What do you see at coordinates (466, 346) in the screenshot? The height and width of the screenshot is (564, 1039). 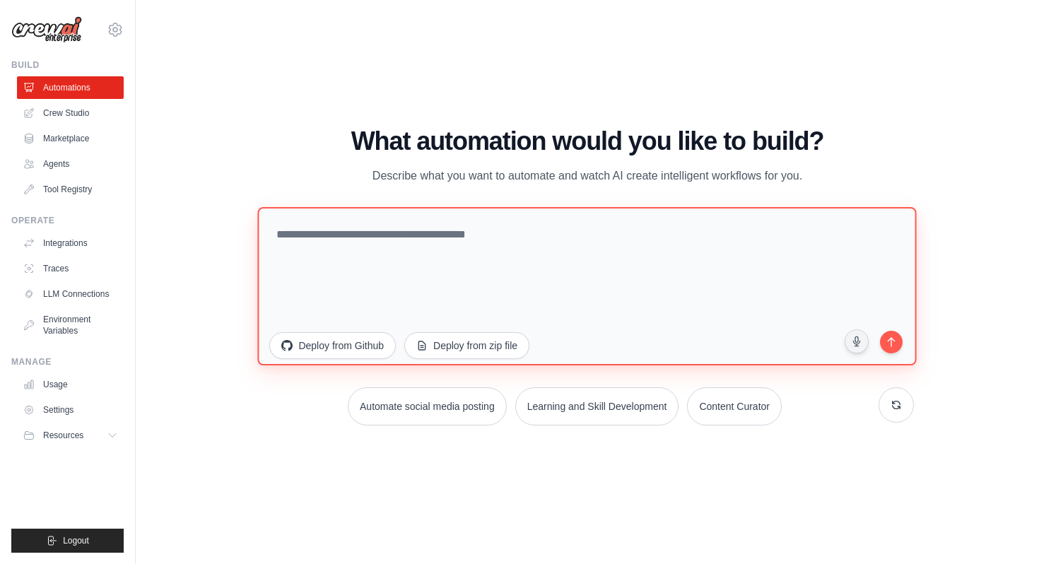 I see `button: Deploy from zip file` at bounding box center [466, 346].